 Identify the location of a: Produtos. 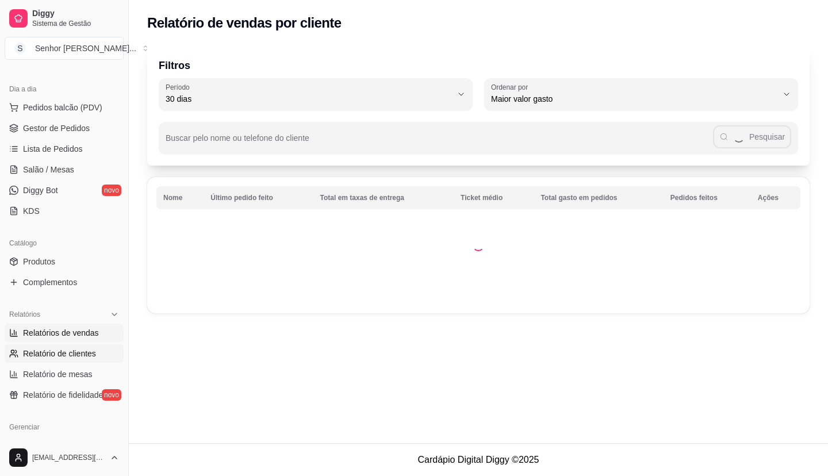
(64, 262).